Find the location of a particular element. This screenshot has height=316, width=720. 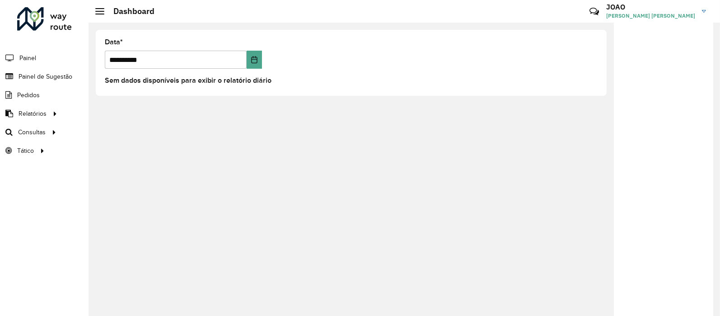

span: Relatórios is located at coordinates (33, 113).